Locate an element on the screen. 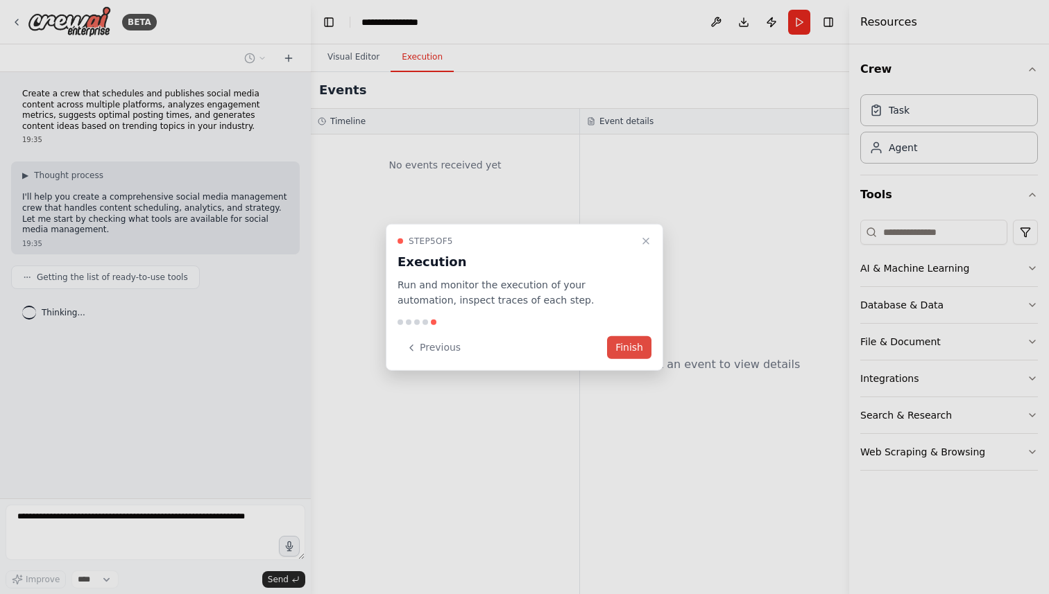 The width and height of the screenshot is (1049, 594). span: Step 5 of 5 is located at coordinates (431, 241).